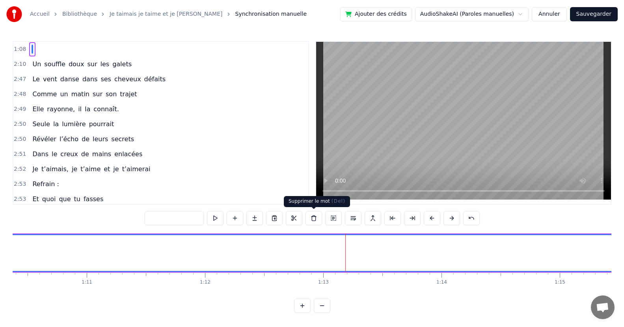  Describe the element at coordinates (107, 169) in the screenshot. I see `span: et` at that location.